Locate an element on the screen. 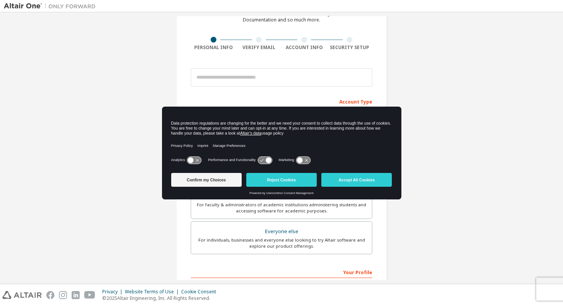 The height and width of the screenshot is (306, 563). div: Account Info is located at coordinates (304, 47).